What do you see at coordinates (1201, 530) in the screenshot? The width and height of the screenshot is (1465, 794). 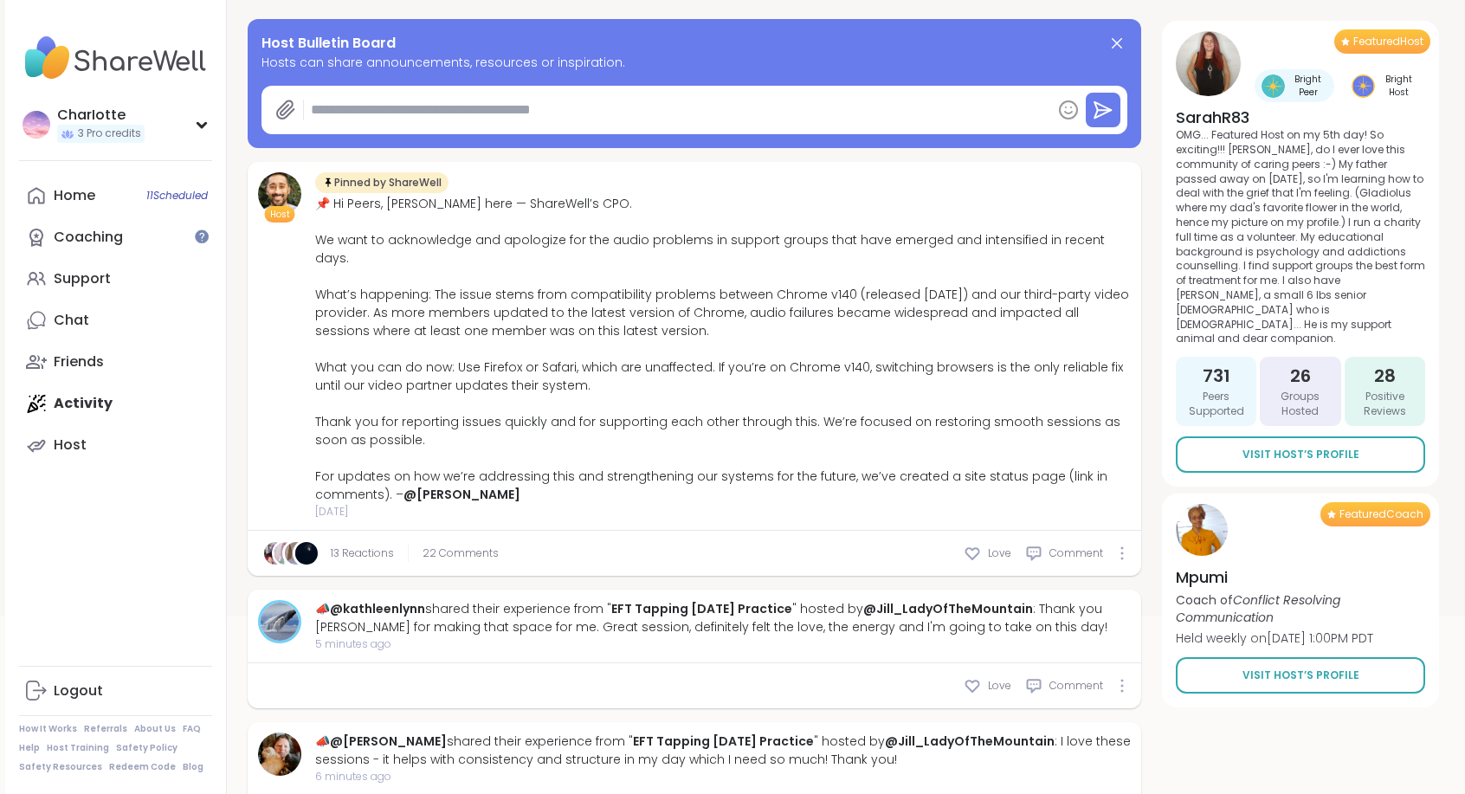 I see `img: Mpumi` at bounding box center [1201, 530].